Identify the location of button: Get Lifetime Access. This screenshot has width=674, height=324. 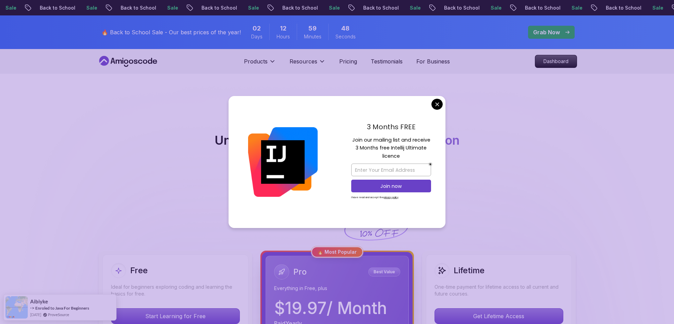
(499, 316).